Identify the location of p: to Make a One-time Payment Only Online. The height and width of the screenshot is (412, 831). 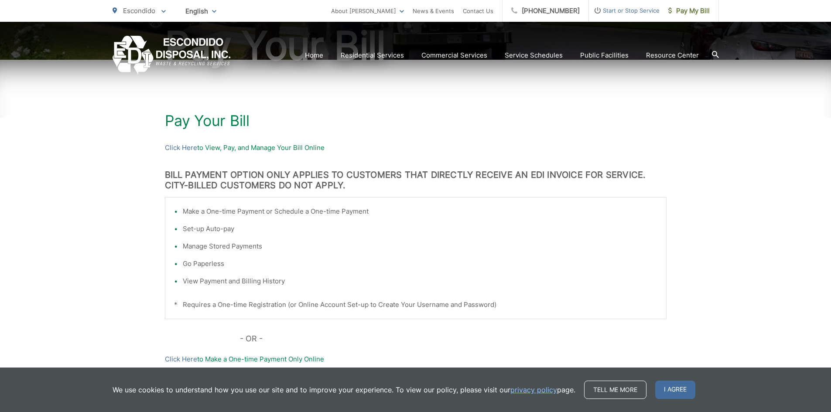
(416, 359).